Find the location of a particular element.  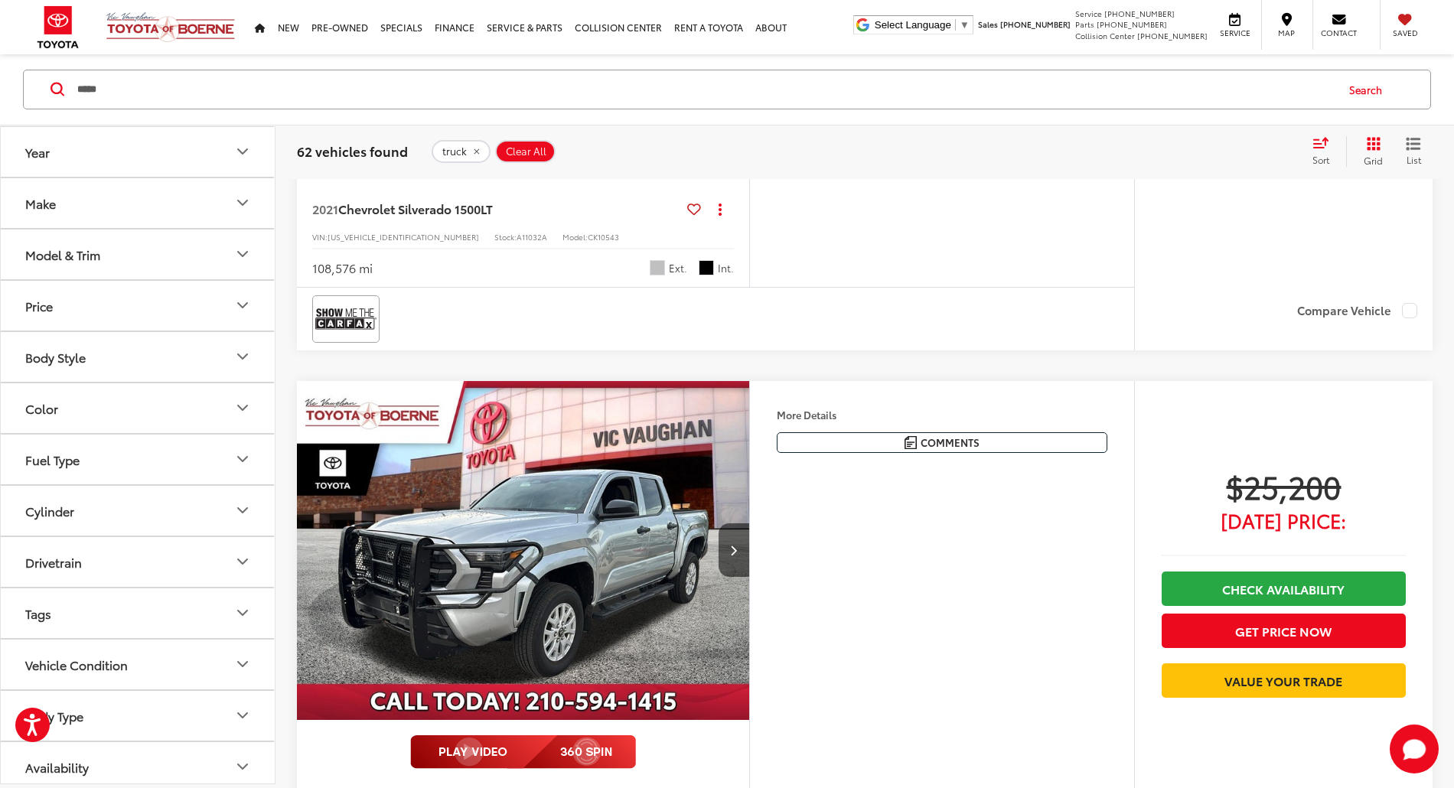

button: Search is located at coordinates (1369, 90).